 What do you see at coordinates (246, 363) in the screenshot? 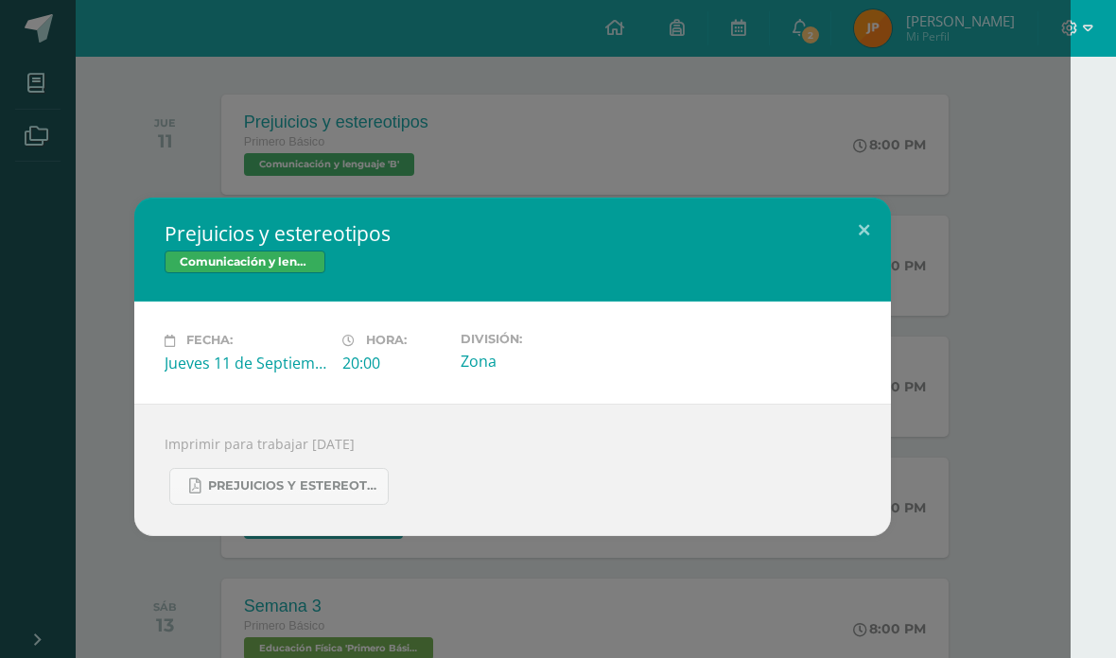
I see `div: Jueves 11 de Septiembre` at bounding box center [246, 363].